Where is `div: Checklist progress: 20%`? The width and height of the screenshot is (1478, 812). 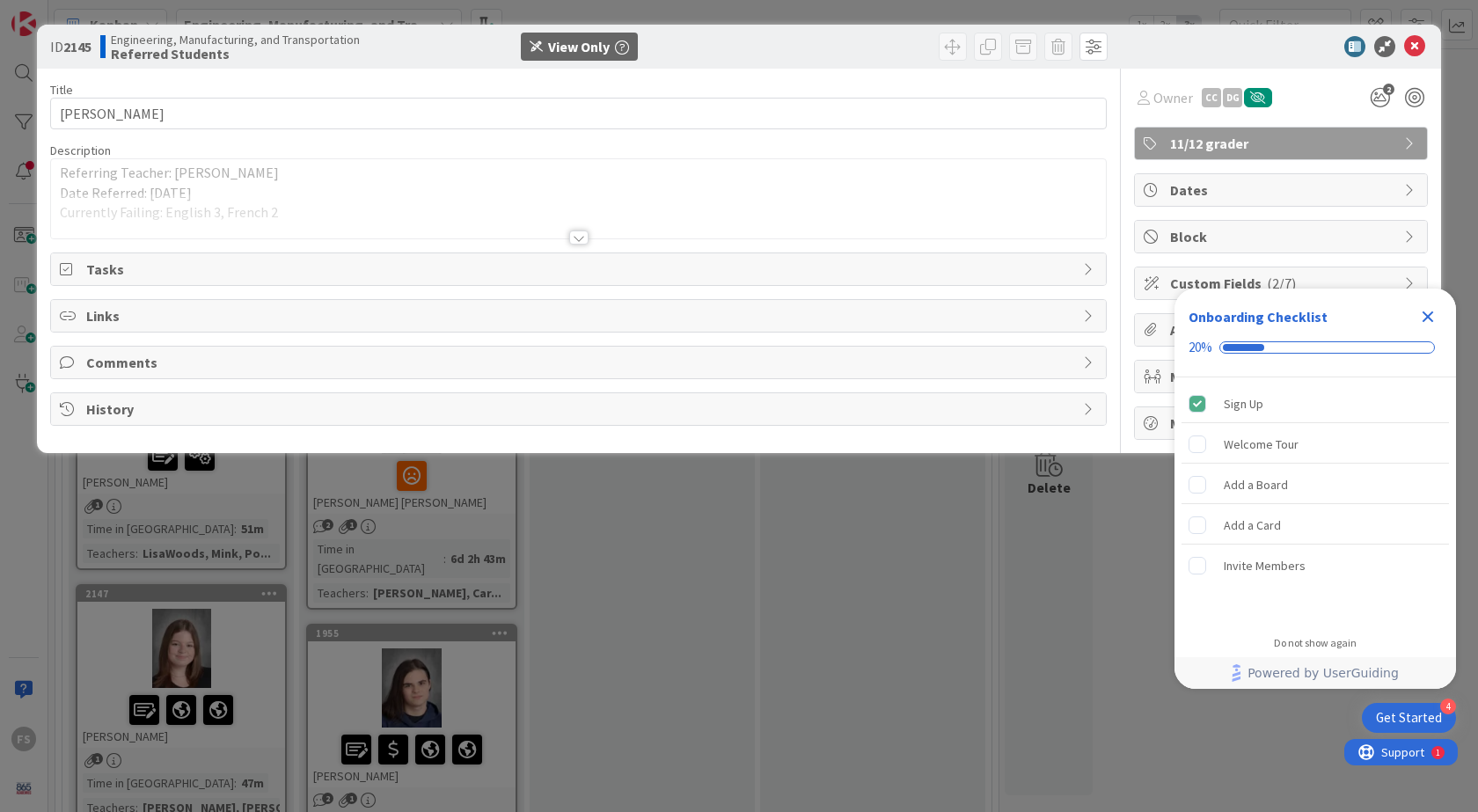
div: Checklist progress: 20% is located at coordinates (1316, 347).